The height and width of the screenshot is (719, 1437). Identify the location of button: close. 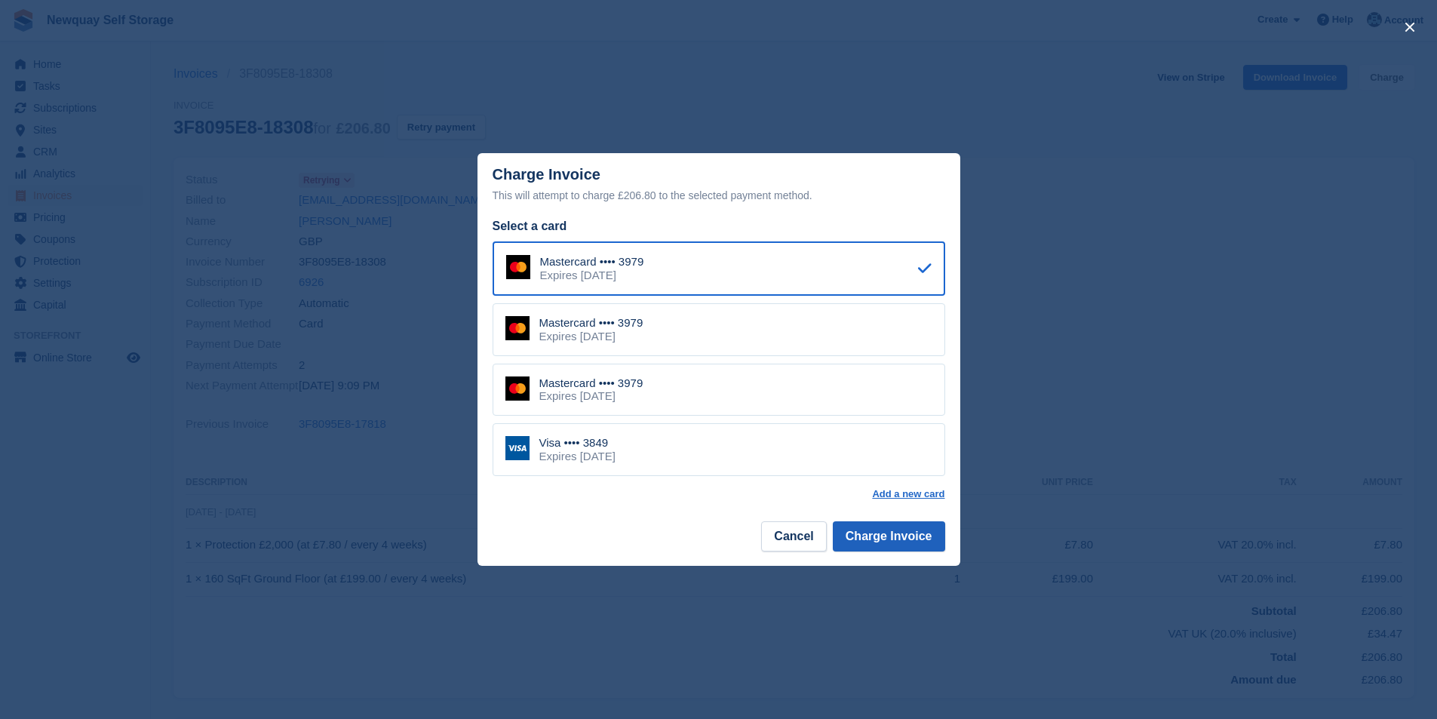
(1410, 27).